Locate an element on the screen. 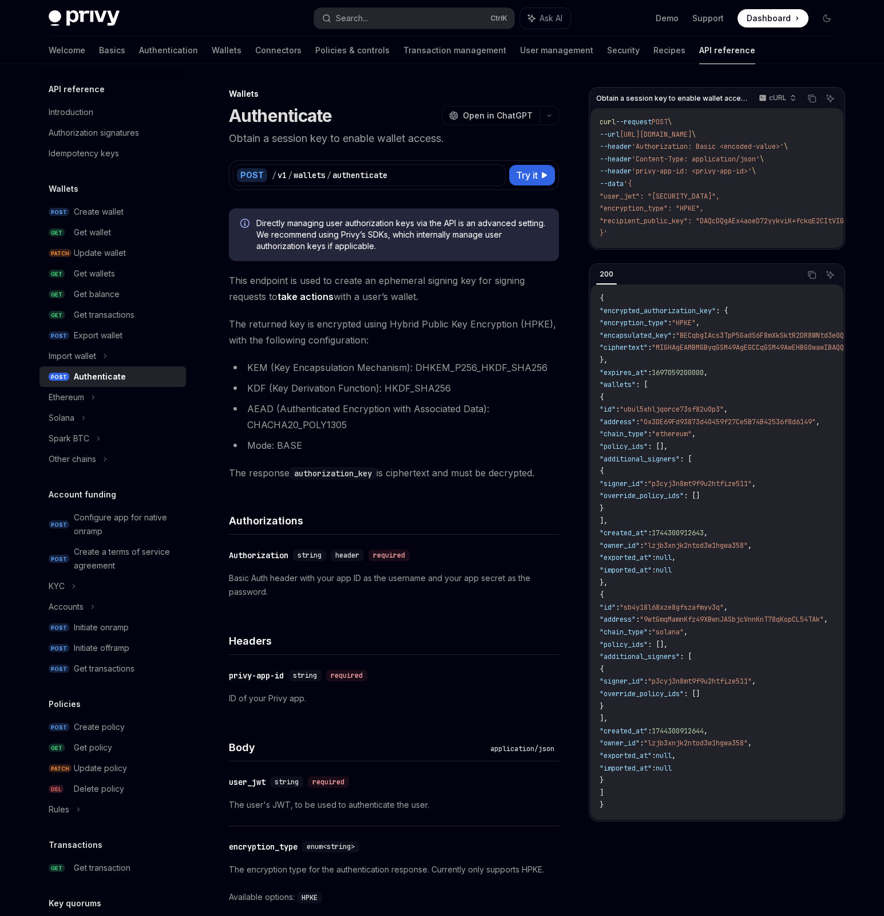 Image resolution: width=884 pixels, height=916 pixels. span: "sb4y18l68xze8gfszafmyv3q" is located at coordinates (672, 607).